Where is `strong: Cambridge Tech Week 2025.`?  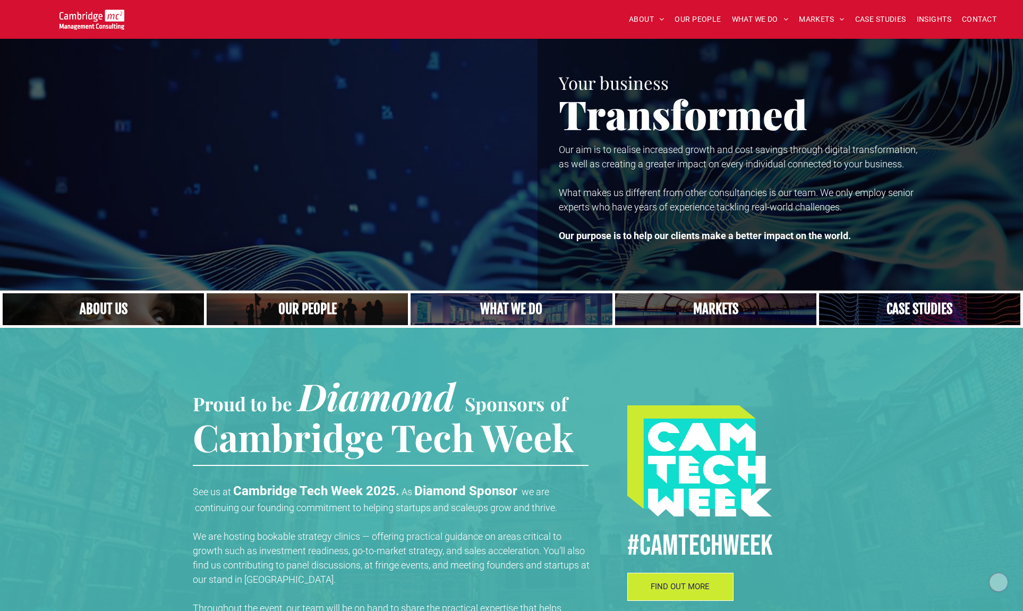
strong: Cambridge Tech Week 2025. is located at coordinates (316, 491).